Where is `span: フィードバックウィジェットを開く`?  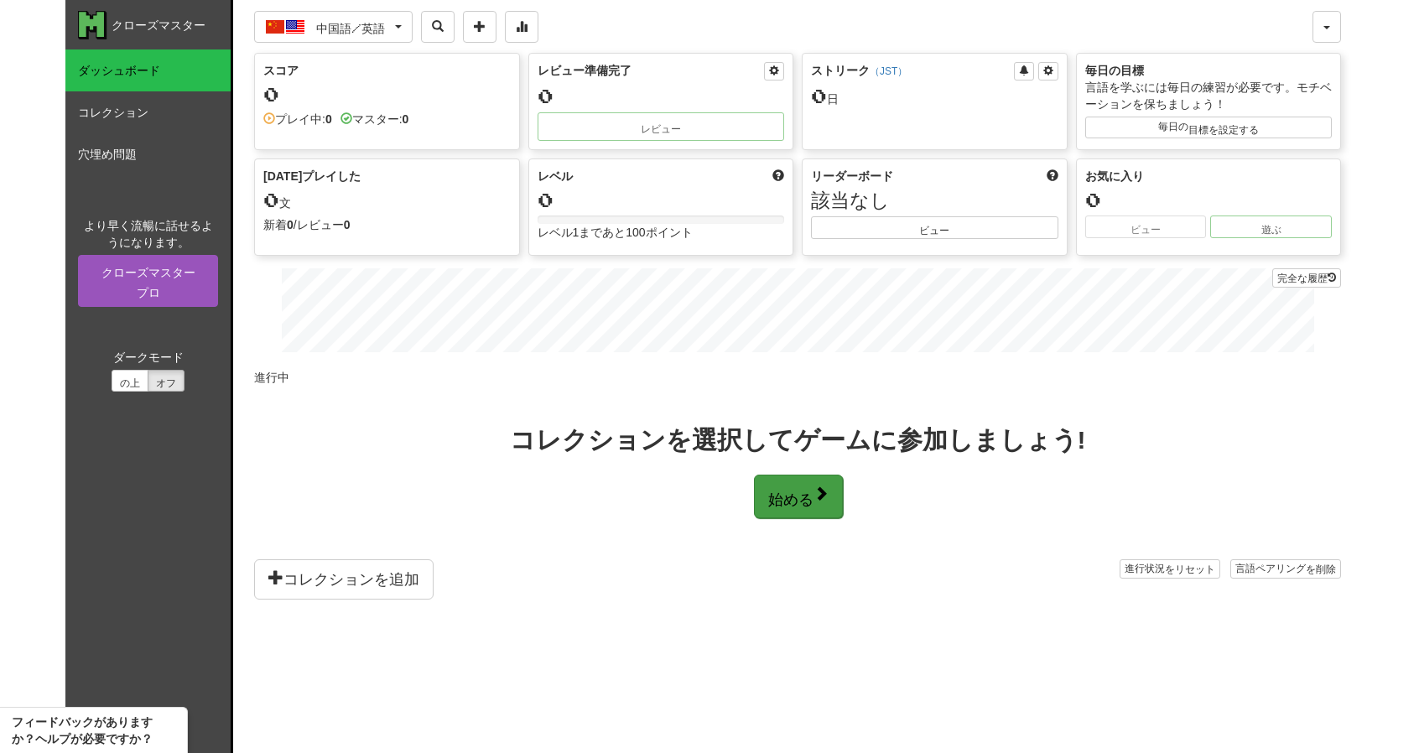
span: フィードバックウィジェットを開く is located at coordinates (93, 731).